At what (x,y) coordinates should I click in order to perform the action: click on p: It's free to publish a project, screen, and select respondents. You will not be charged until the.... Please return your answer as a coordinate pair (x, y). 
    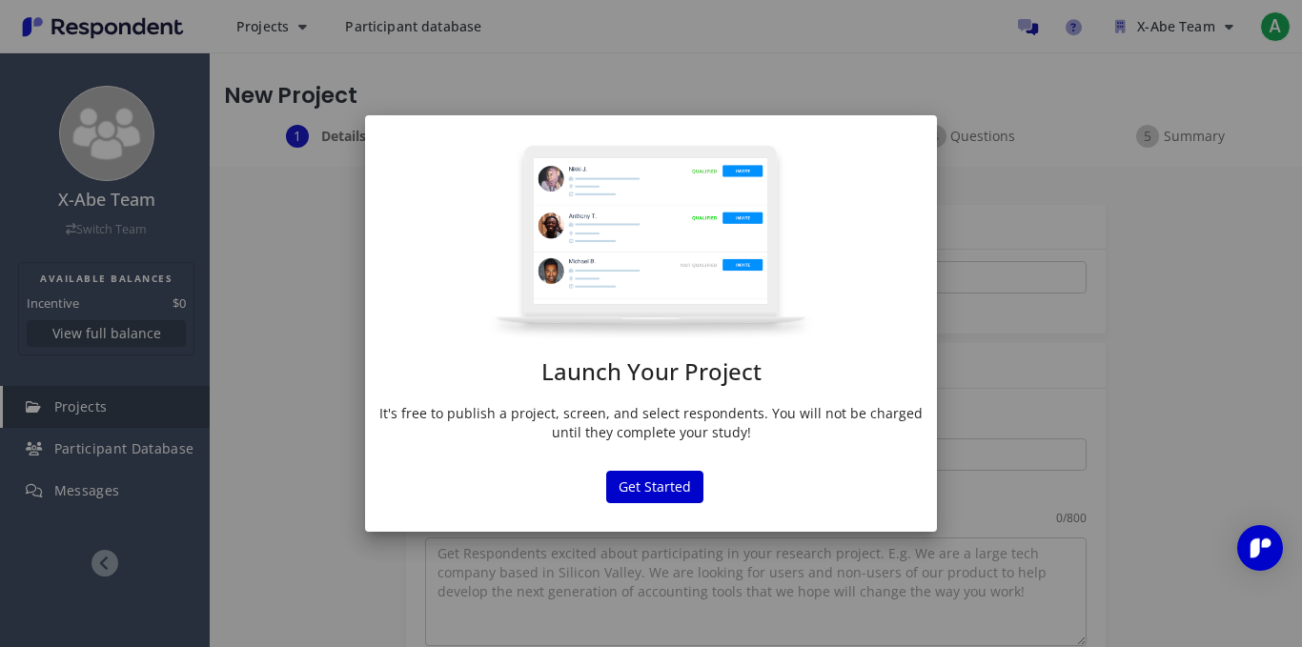
    Looking at the image, I should click on (651, 423).